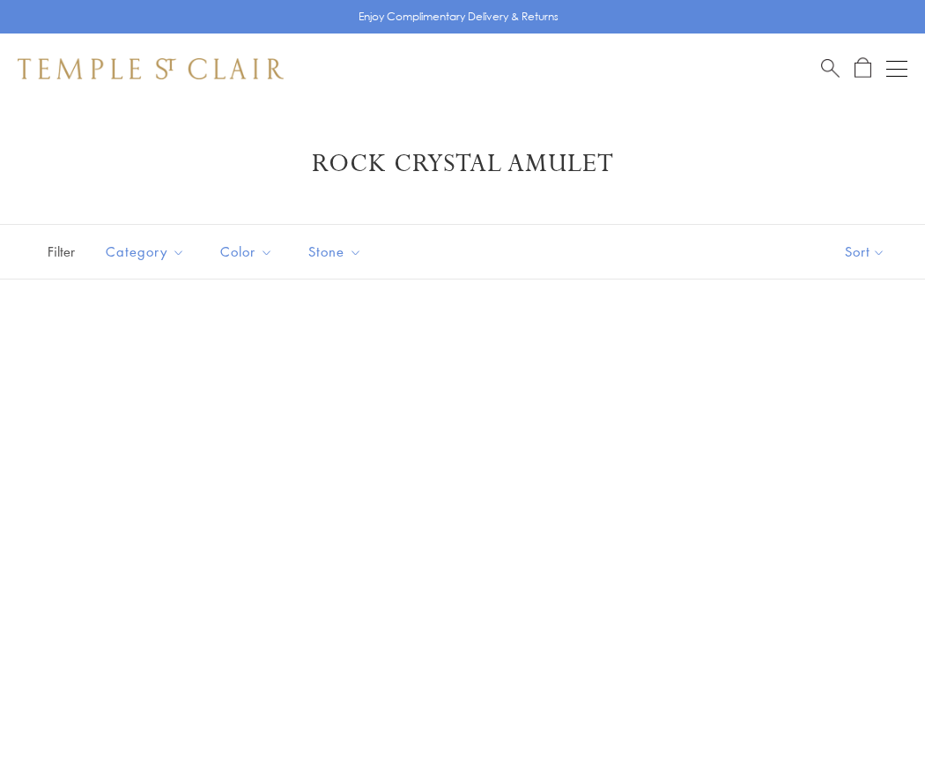 The width and height of the screenshot is (925, 783). I want to click on a: Search, so click(830, 68).